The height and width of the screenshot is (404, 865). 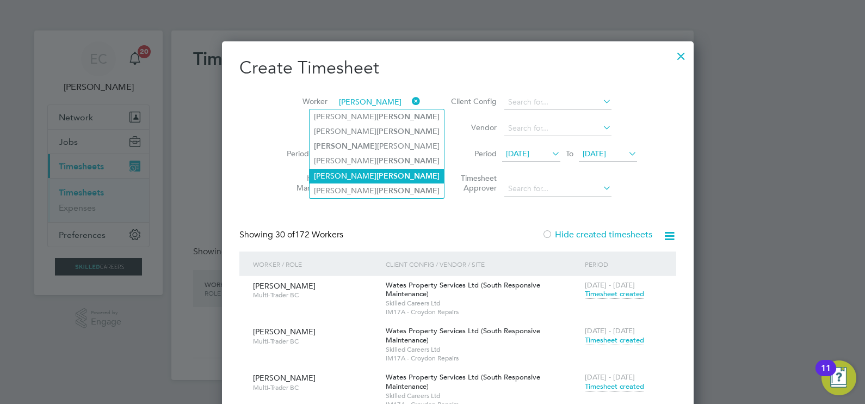 I want to click on div: Client Config / Vendor / Site, so click(x=482, y=264).